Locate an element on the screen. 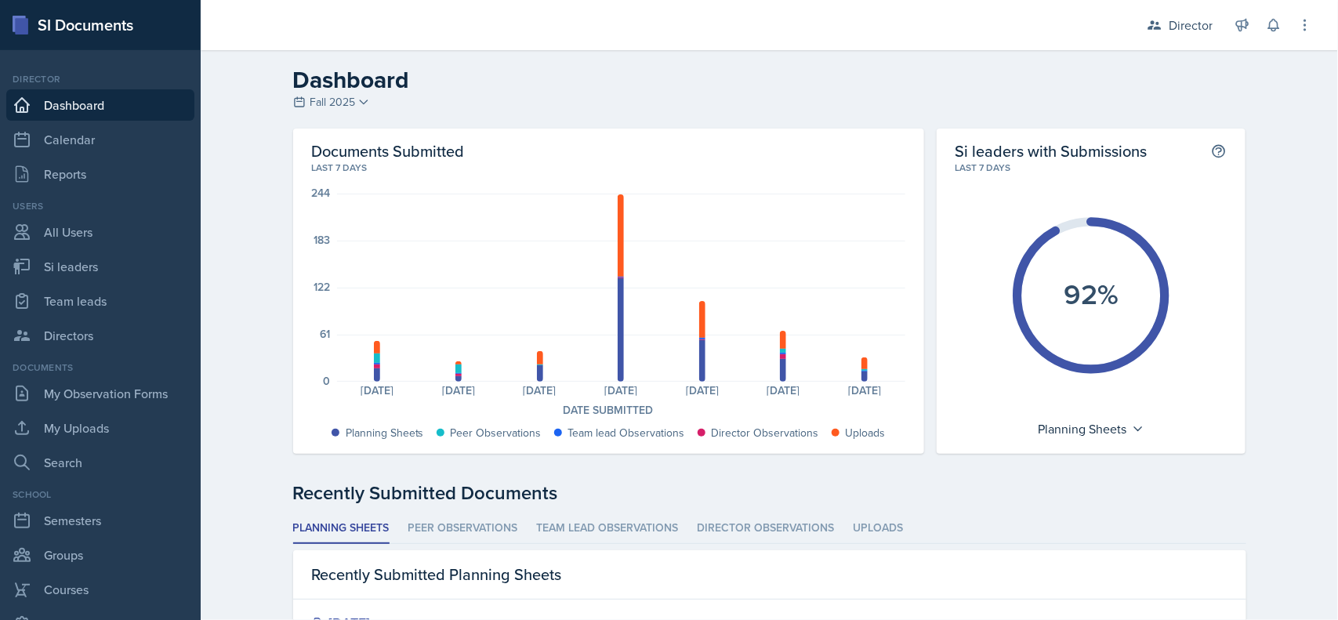 The height and width of the screenshot is (620, 1338). h2: Si leaders with Submissions is located at coordinates (1051, 151).